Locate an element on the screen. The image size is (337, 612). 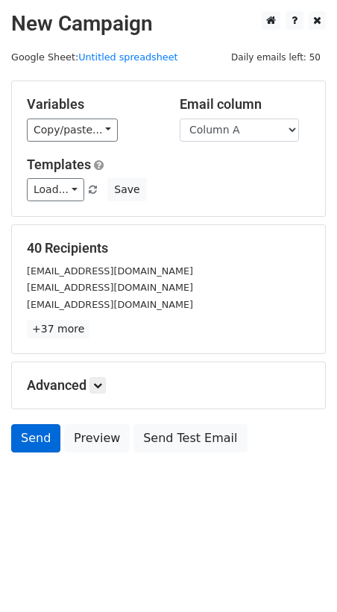
button: Save is located at coordinates (127, 189).